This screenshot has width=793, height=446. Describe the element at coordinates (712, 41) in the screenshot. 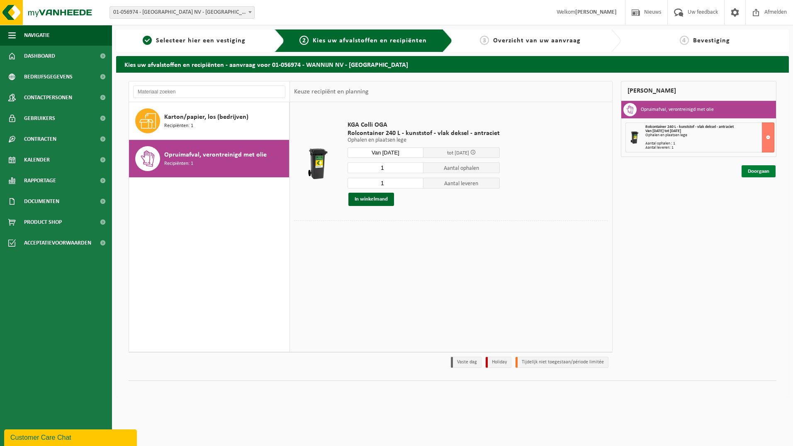

I see `span: Bevestiging` at that location.